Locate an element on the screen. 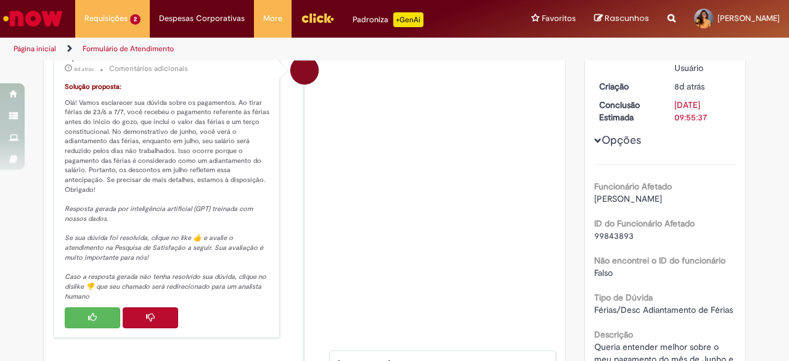 The width and height of the screenshot is (789, 361). div: 19/08/2025 17:55:34 is located at coordinates (703, 86).